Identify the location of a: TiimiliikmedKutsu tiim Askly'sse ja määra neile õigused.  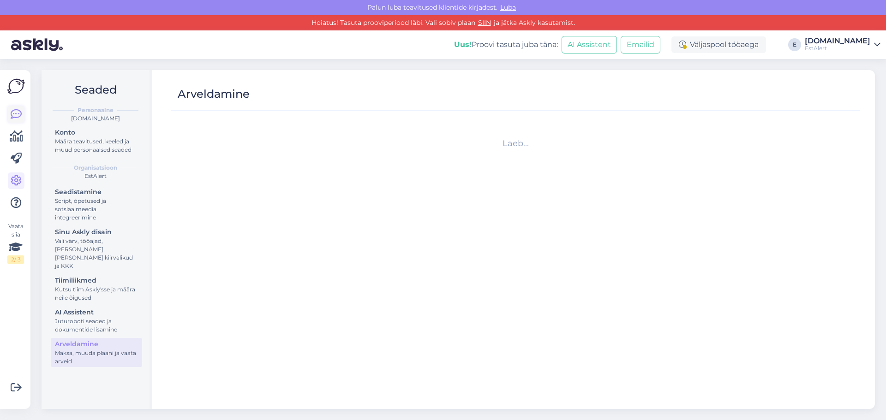
(96, 289).